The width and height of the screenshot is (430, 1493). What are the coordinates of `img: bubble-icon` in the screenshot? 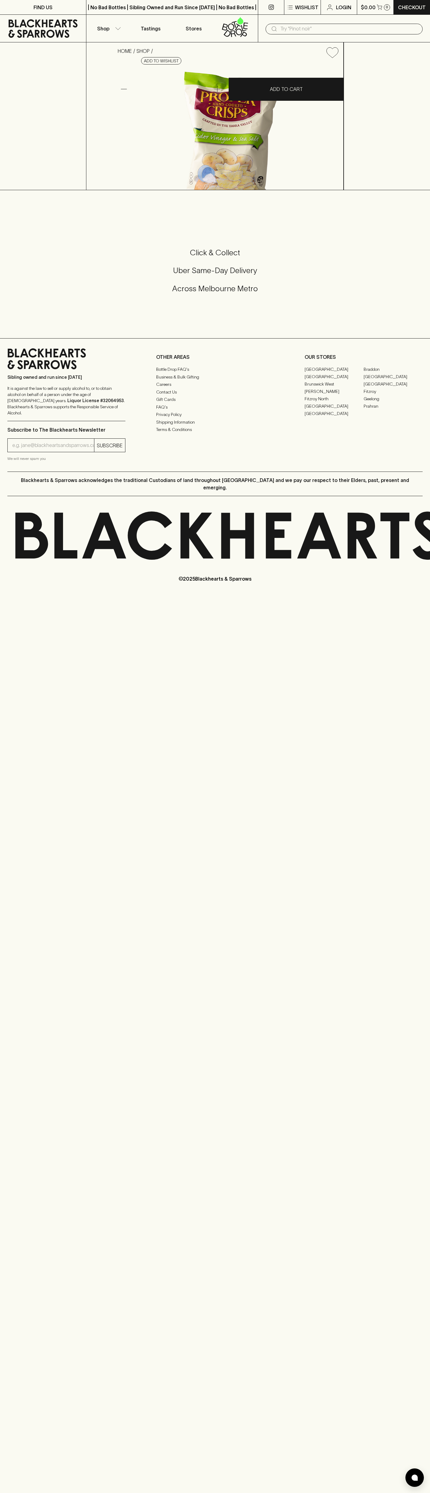 It's located at (414, 1478).